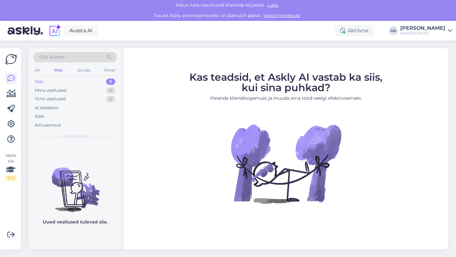  I want to click on div: AA, so click(394, 31).